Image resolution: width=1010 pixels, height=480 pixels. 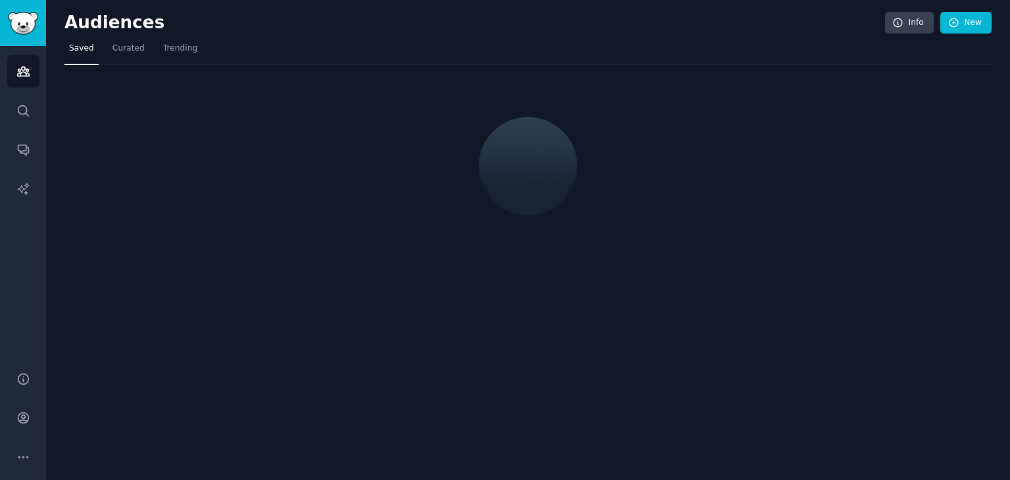 What do you see at coordinates (910, 23) in the screenshot?
I see `a: Info` at bounding box center [910, 23].